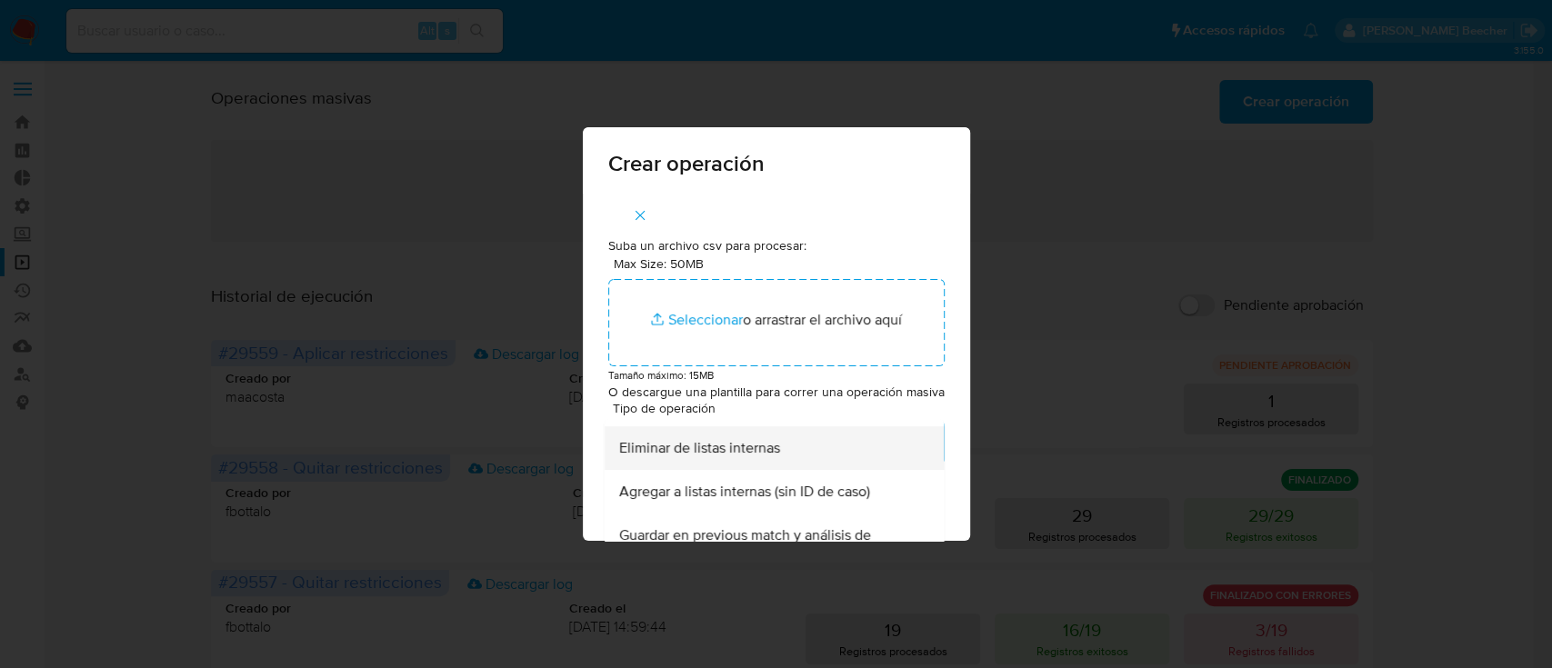 This screenshot has width=1552, height=668. What do you see at coordinates (781, 408) in the screenshot?
I see `span: Tipo de operación` at bounding box center [781, 408].